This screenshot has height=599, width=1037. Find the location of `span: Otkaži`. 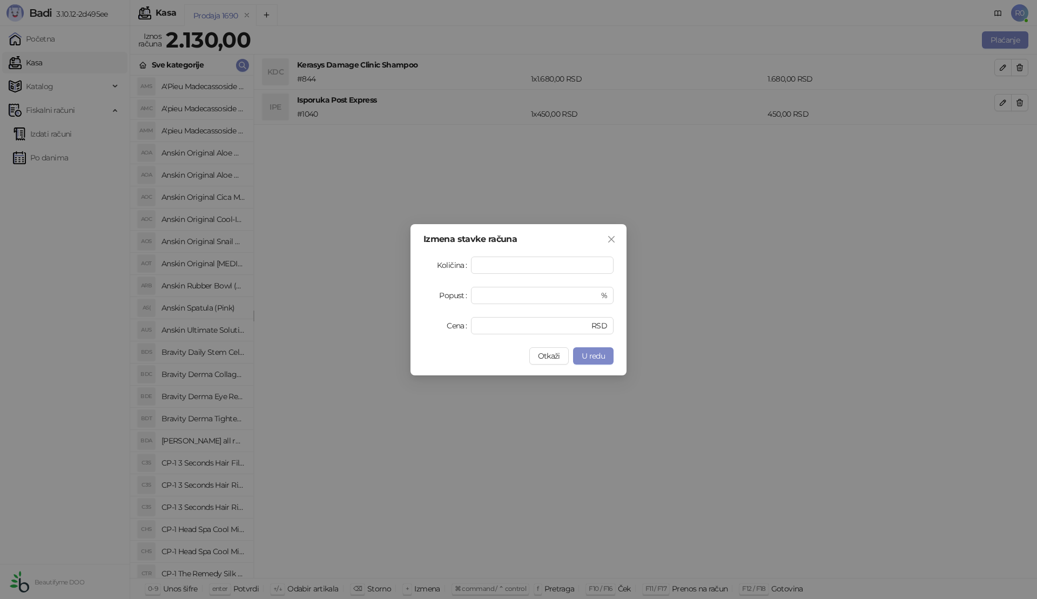

span: Otkaži is located at coordinates (549, 356).